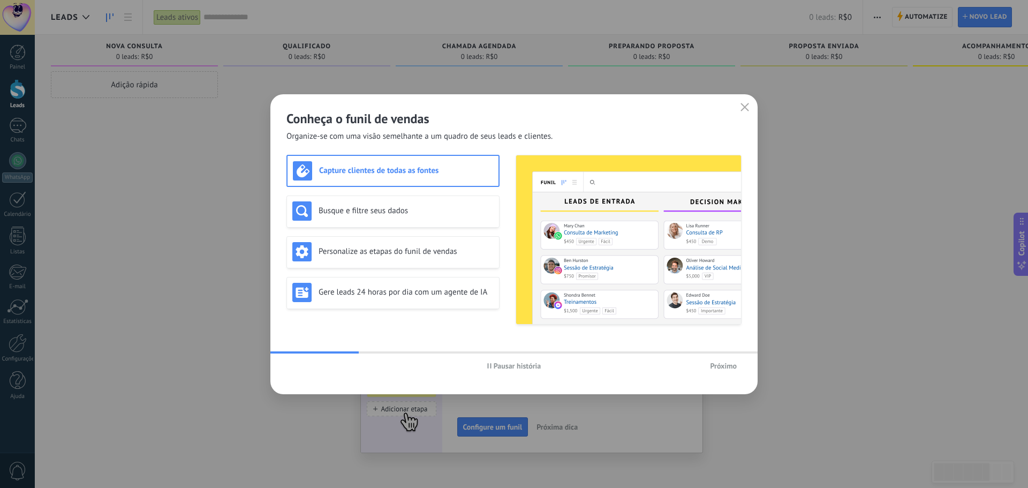 The width and height of the screenshot is (1028, 488). I want to click on span: Pausar história, so click(517, 366).